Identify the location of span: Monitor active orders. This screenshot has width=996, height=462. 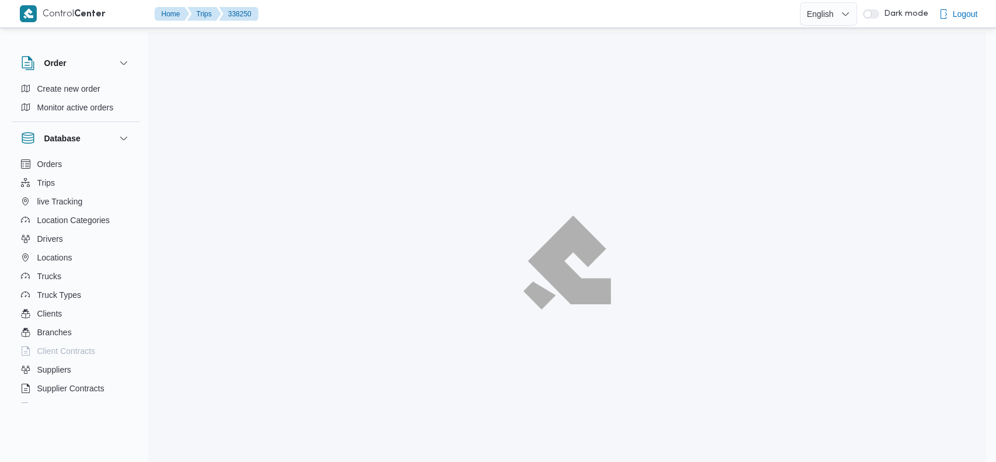
(75, 107).